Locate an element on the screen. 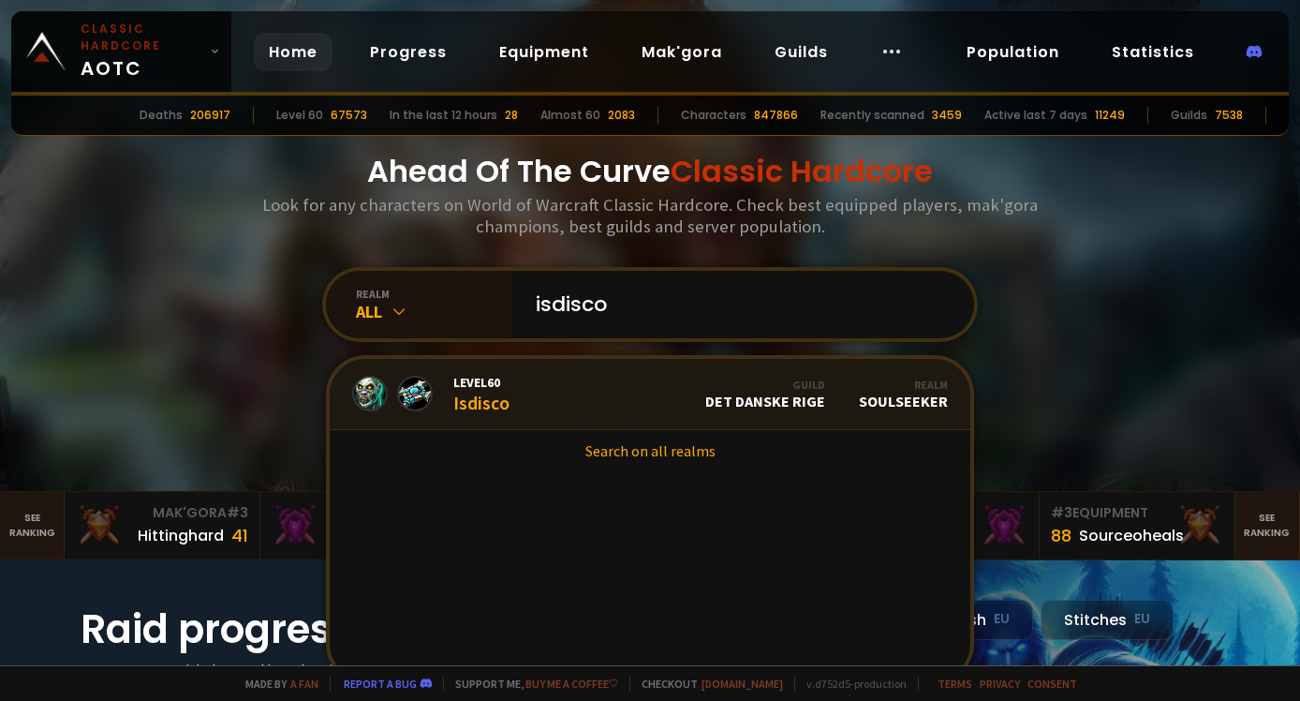 The image size is (1300, 701). a: Mak'Gora#3Hittinghard41 is located at coordinates (162, 525).